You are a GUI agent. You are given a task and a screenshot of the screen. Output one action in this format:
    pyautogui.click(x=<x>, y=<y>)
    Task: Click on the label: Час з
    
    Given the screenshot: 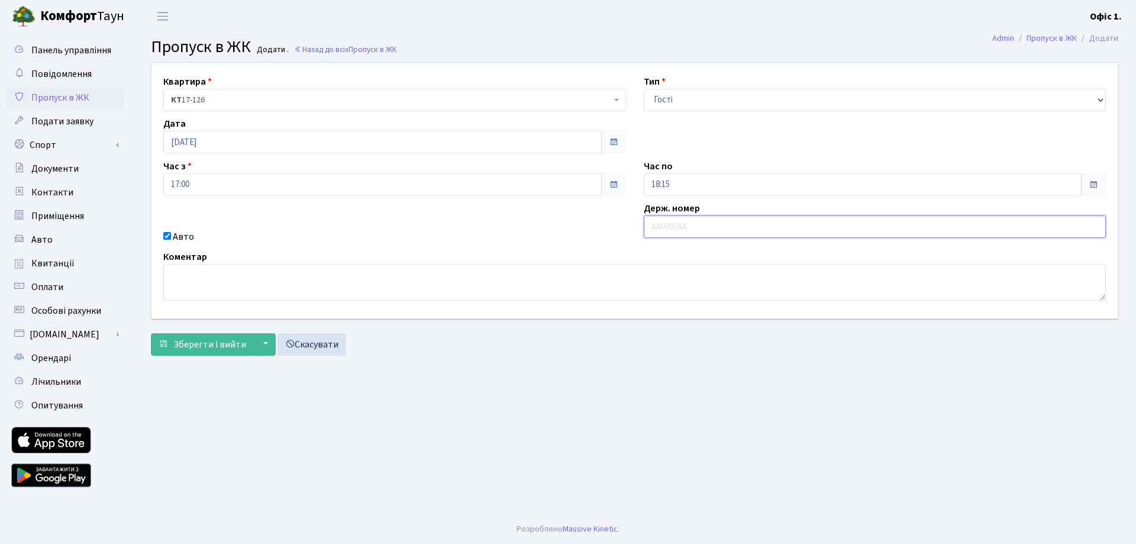 What is the action you would take?
    pyautogui.click(x=177, y=166)
    